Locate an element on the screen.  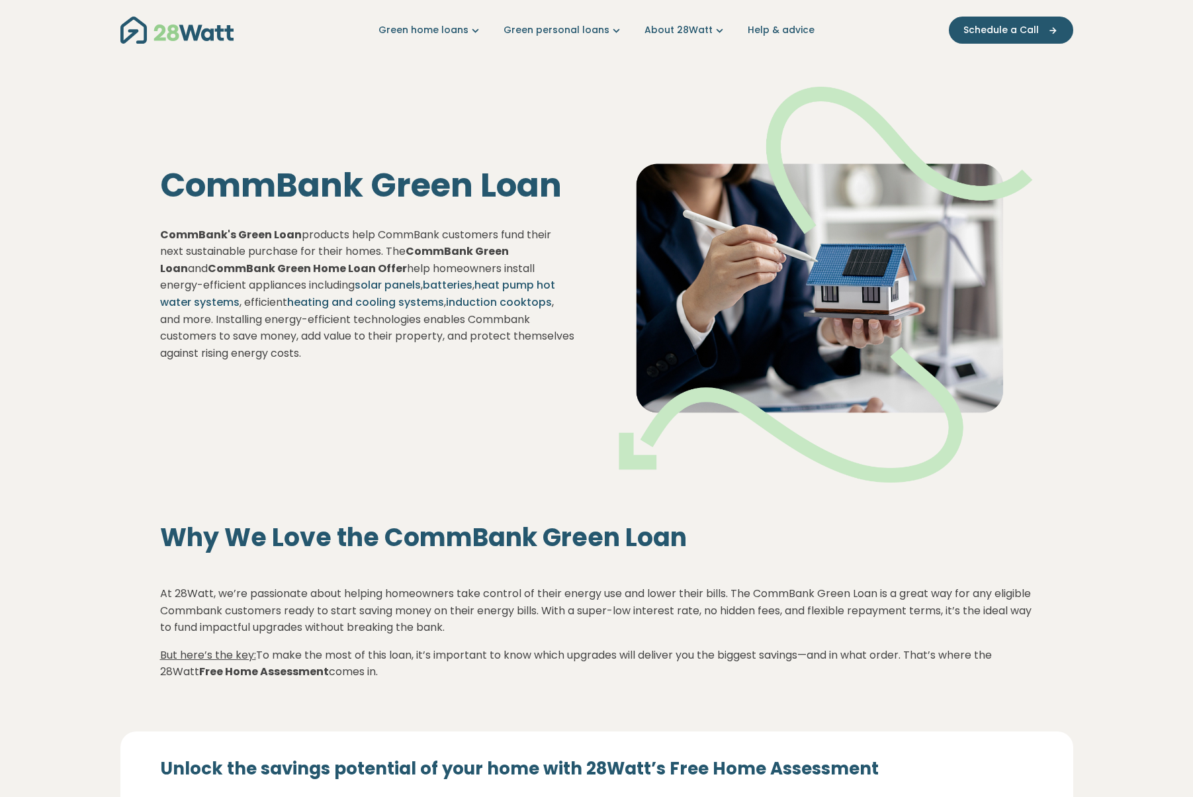
button: Schedule a Call is located at coordinates (1011, 30).